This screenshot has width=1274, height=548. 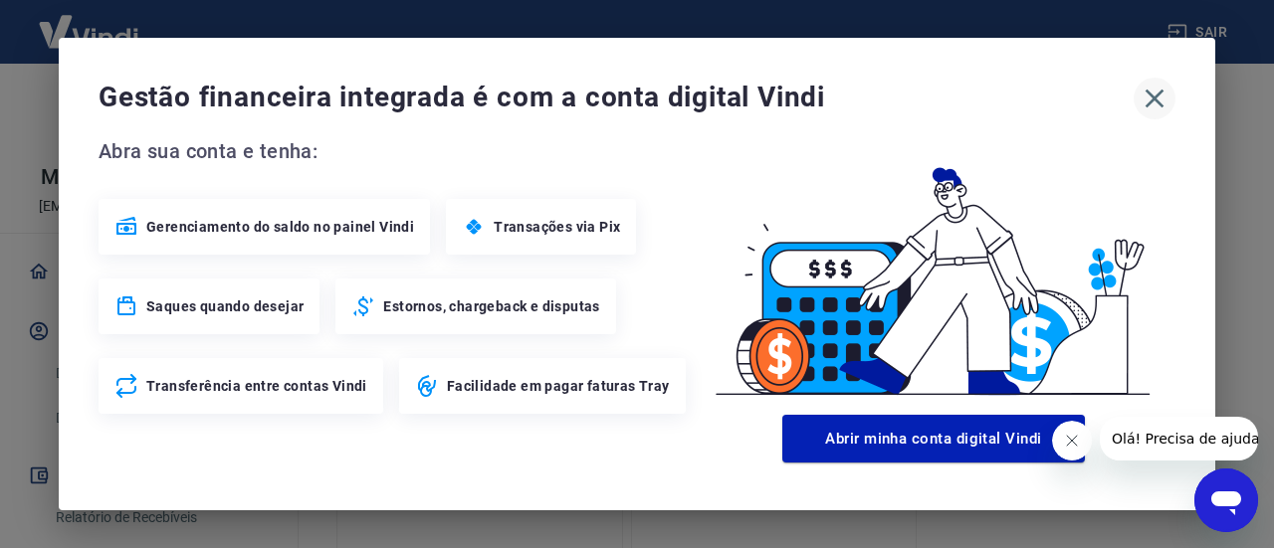 I want to click on span: Saques quando desejar, so click(x=225, y=307).